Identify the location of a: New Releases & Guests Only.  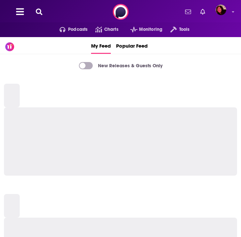
(121, 66).